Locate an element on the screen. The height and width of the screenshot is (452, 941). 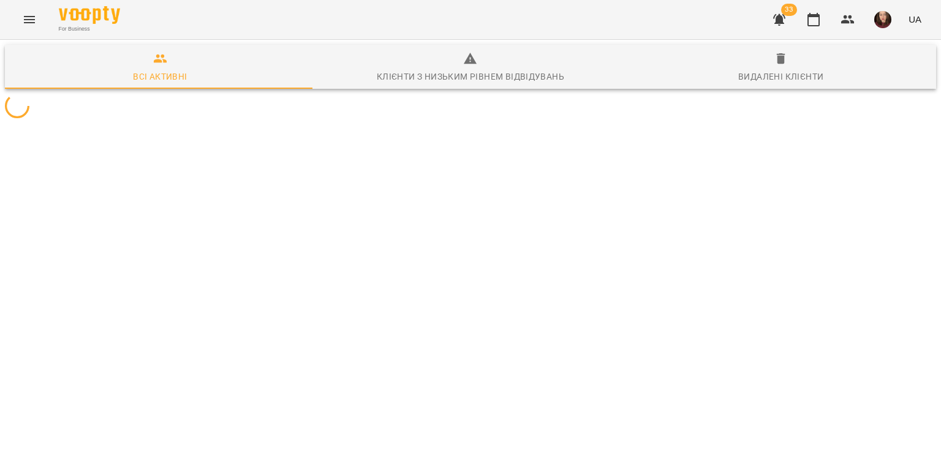
button: Menu is located at coordinates (29, 20).